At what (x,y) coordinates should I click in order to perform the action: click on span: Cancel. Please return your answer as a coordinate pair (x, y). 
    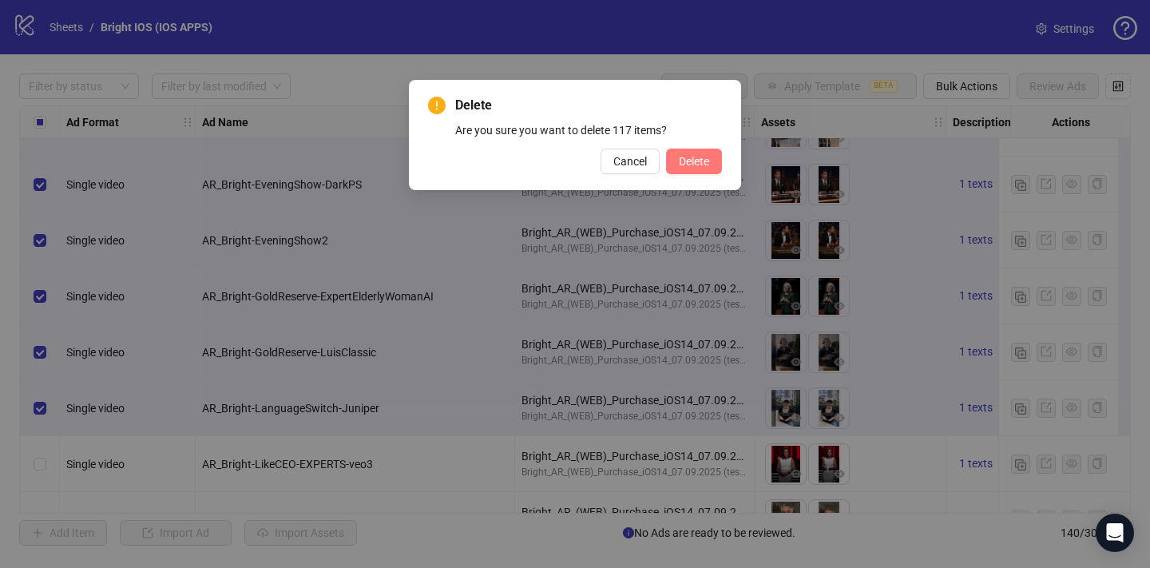
    Looking at the image, I should click on (630, 161).